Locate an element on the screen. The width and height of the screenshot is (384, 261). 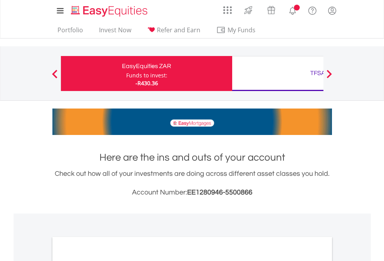
a: My Profile is located at coordinates (332, 10).